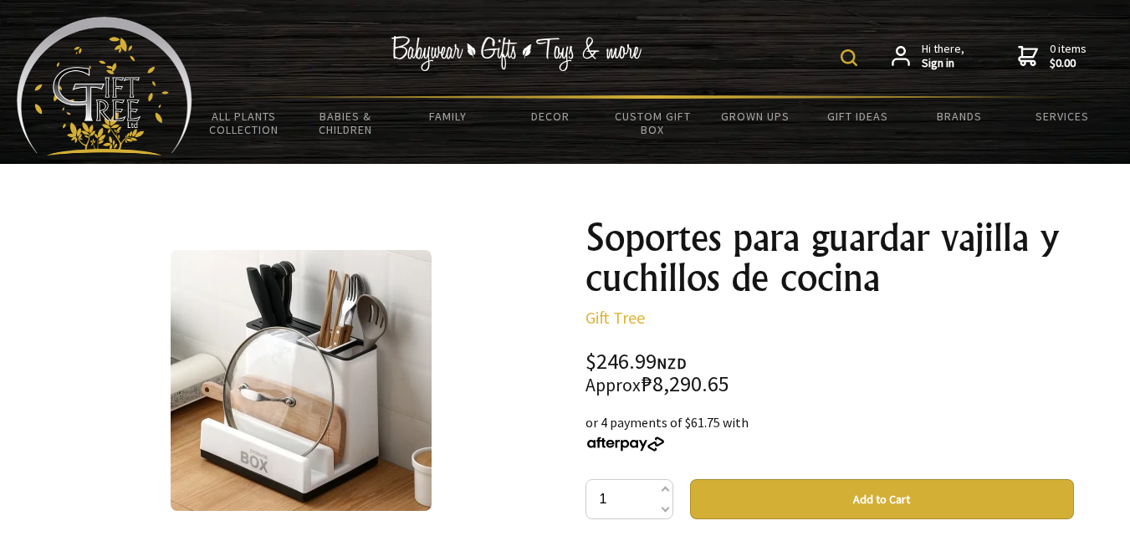 The height and width of the screenshot is (536, 1130). What do you see at coordinates (517, 54) in the screenshot?
I see `img: Babywear - Gifts - Toys & more` at bounding box center [517, 54].